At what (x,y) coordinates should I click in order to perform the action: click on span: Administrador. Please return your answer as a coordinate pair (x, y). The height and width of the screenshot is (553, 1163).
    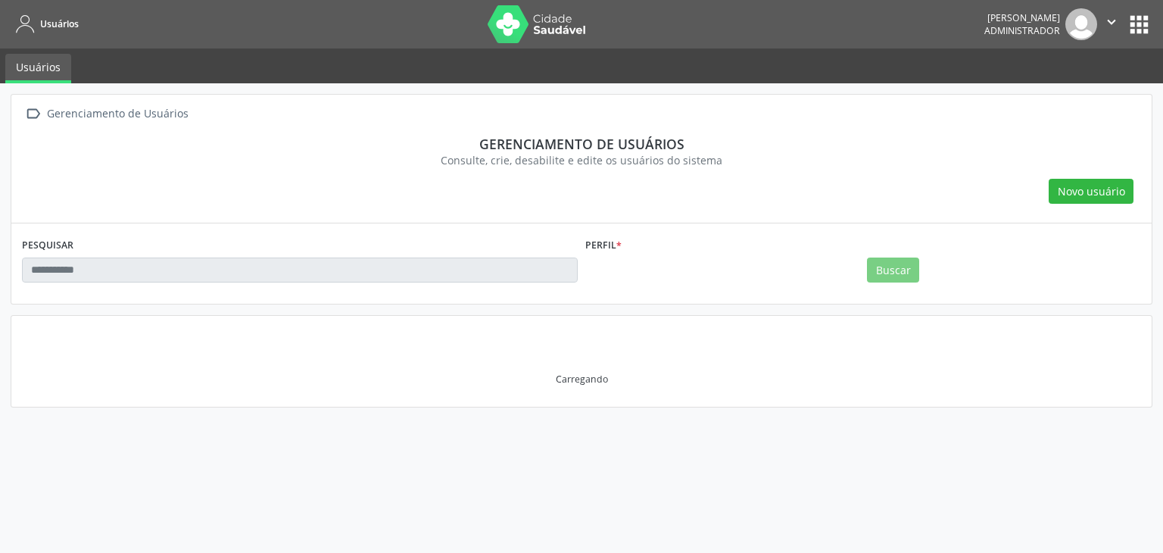
    Looking at the image, I should click on (1022, 30).